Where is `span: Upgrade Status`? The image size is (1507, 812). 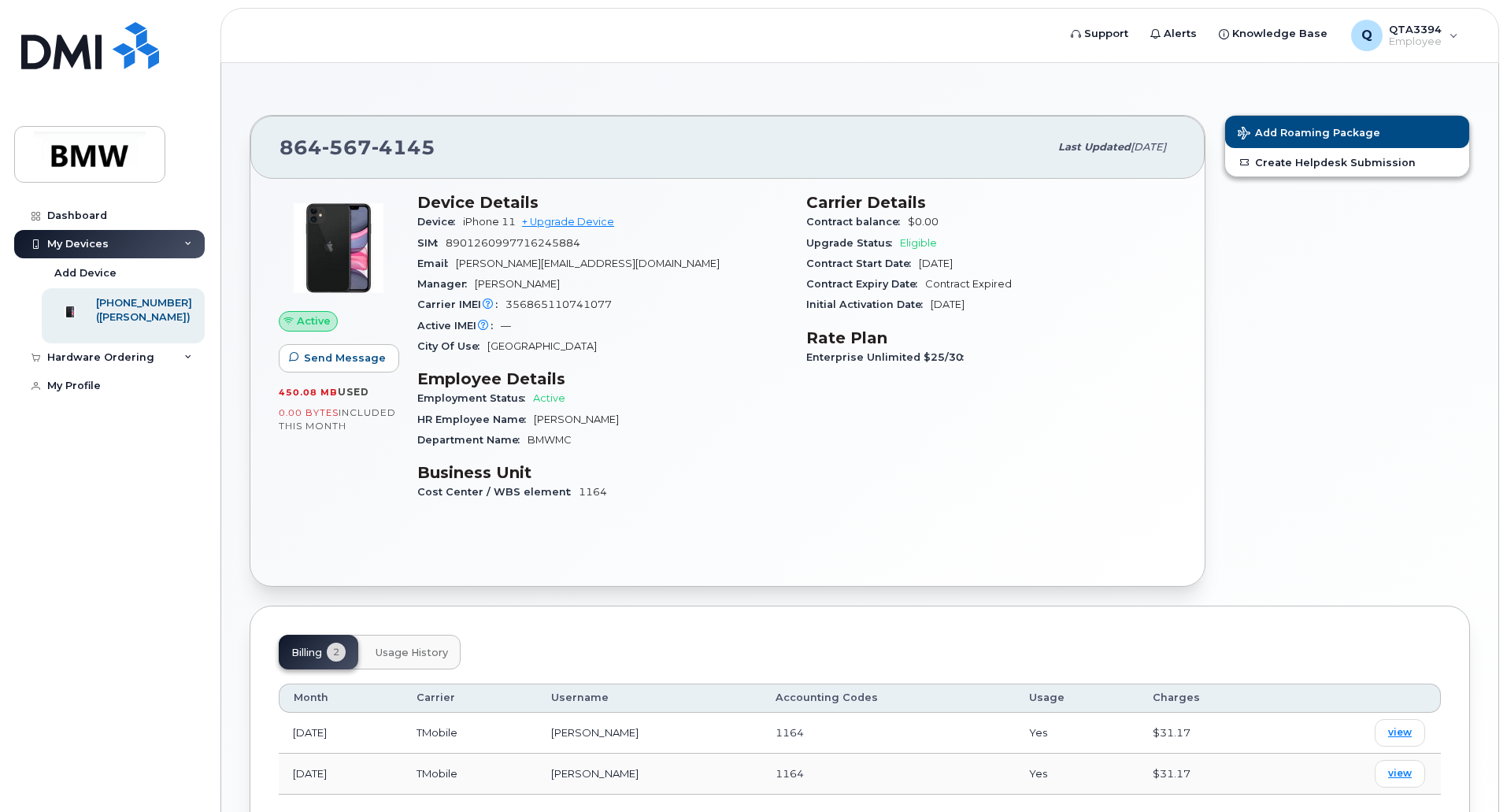 span: Upgrade Status is located at coordinates (852, 243).